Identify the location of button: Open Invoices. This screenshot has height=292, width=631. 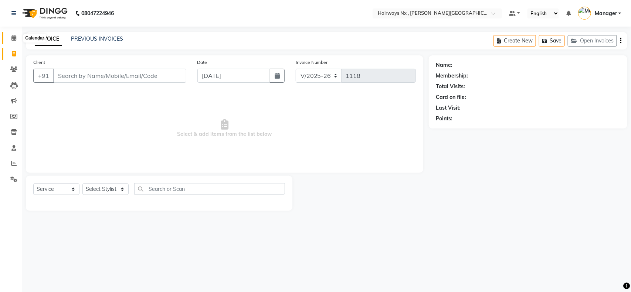
(592, 41).